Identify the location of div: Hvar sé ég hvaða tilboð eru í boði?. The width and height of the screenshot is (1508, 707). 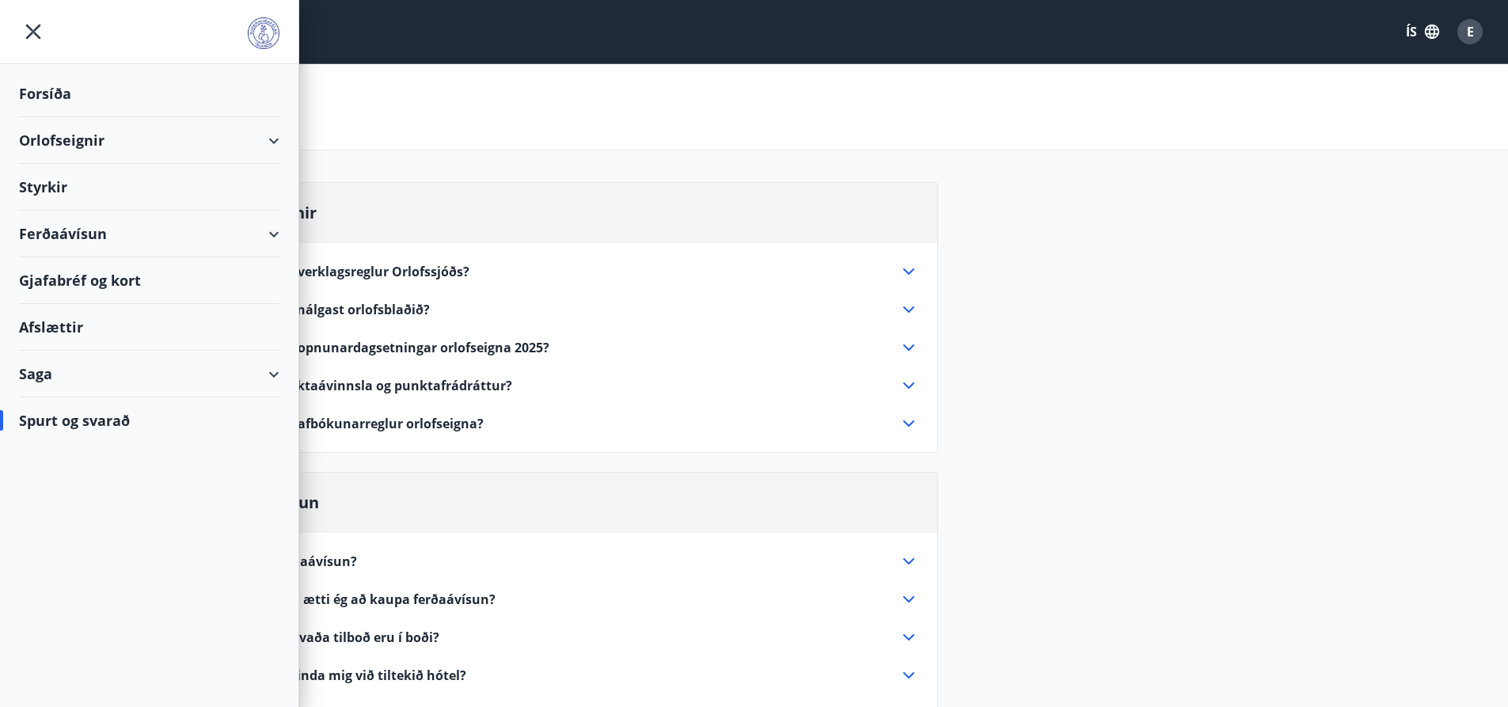
(571, 637).